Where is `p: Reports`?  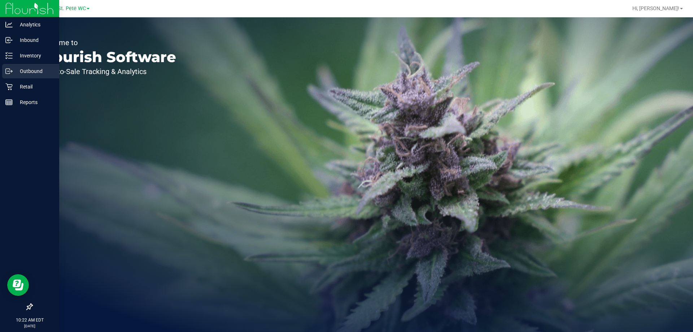 p: Reports is located at coordinates (34, 102).